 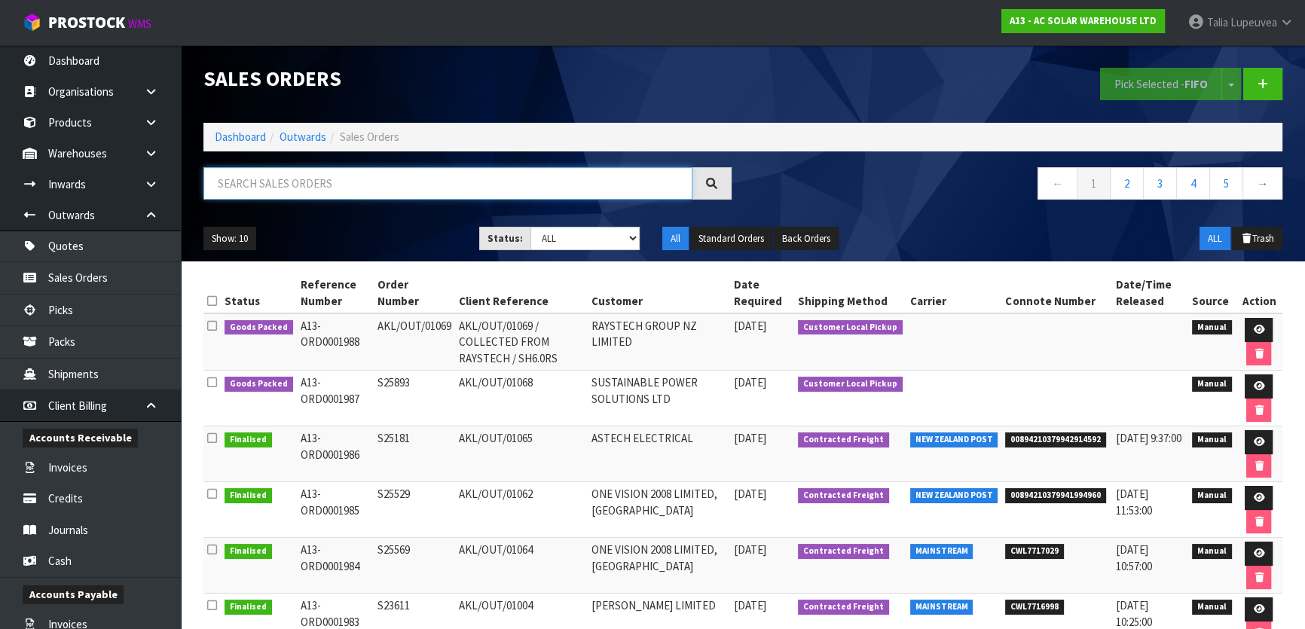 I want to click on td: AKL/OUT/01069, so click(x=414, y=342).